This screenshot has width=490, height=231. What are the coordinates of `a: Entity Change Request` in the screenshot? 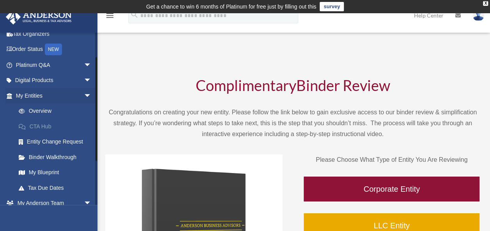 It's located at (57, 142).